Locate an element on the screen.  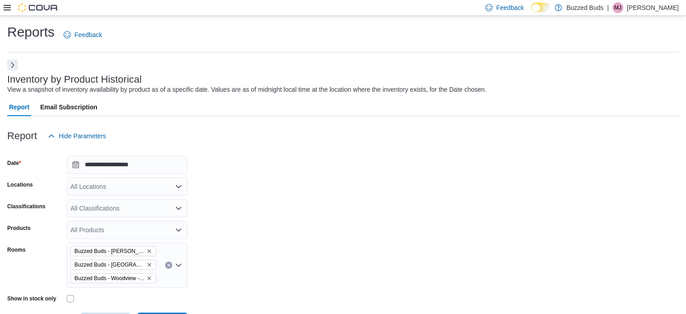
button: Remove Buzzed Buds - Uxbridge - Sales from selection in this group is located at coordinates (149, 264).